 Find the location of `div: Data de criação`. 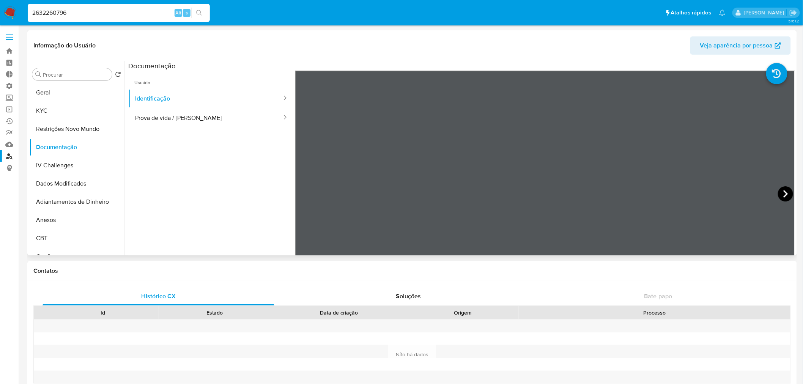

div: Data de criação is located at coordinates (338, 313).